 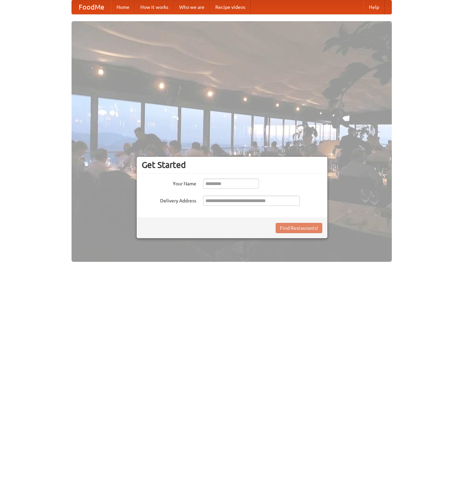 I want to click on h3: Get Started, so click(x=232, y=165).